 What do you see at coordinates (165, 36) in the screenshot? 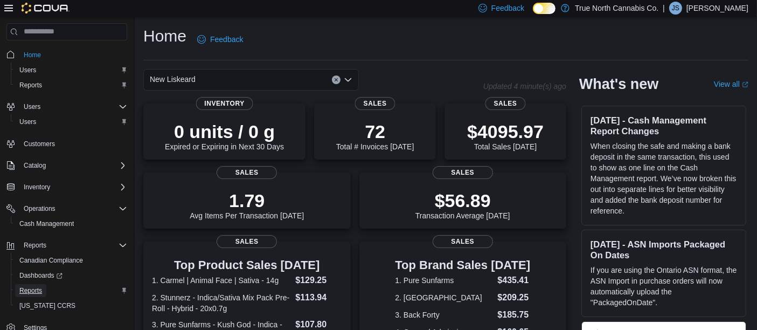
I see `h1: Home` at bounding box center [165, 36].